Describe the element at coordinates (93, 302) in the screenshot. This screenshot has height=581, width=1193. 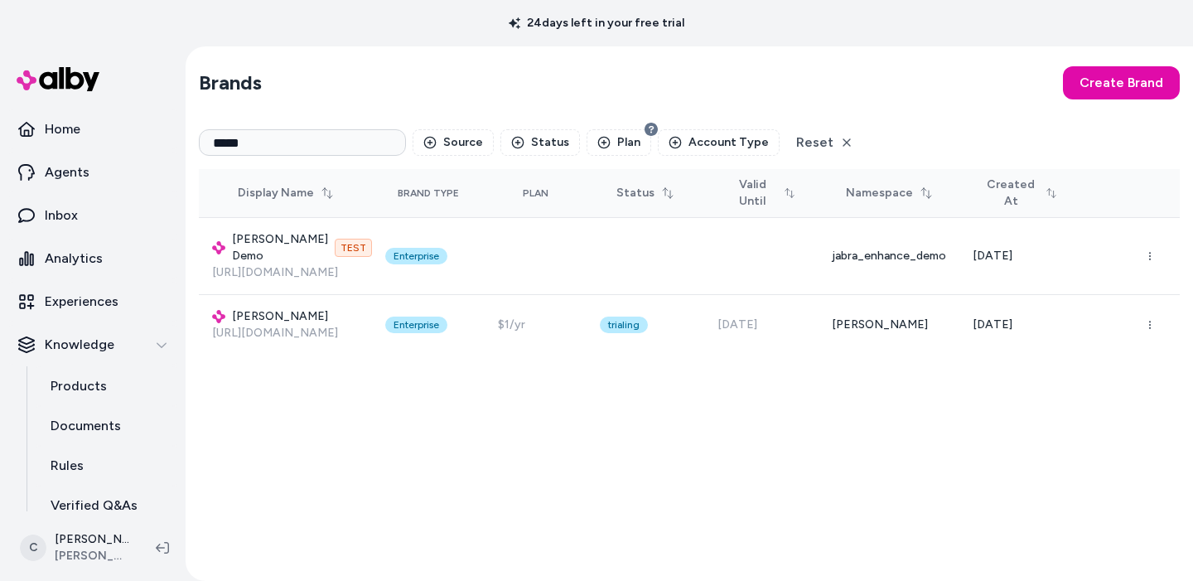
I see `a: Experiences` at that location.